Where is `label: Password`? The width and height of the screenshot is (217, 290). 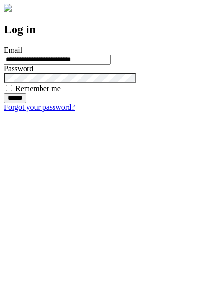
label: Password is located at coordinates (18, 69).